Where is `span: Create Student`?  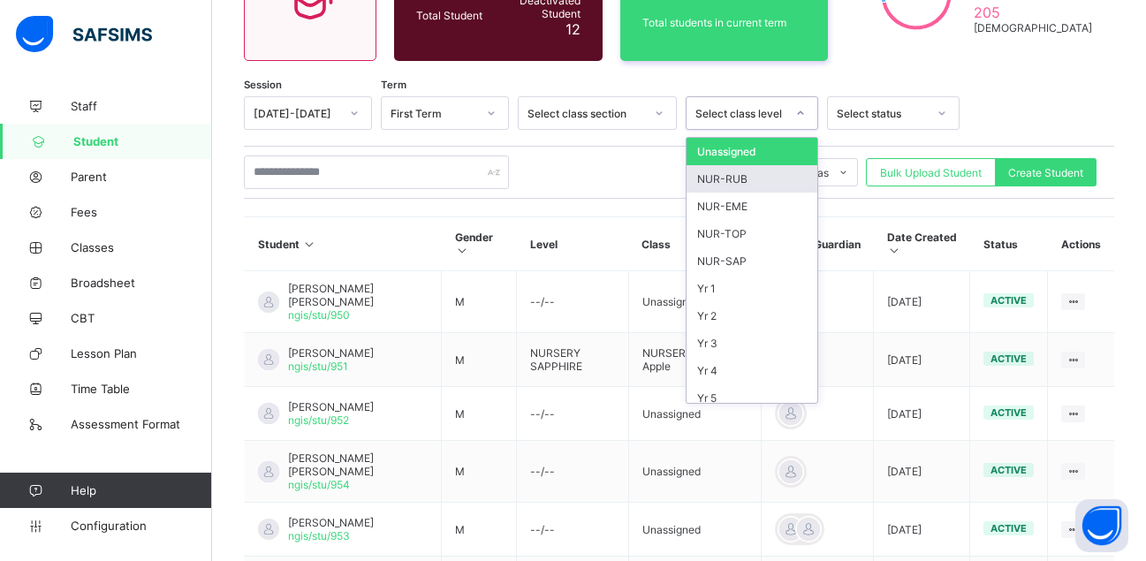 span: Create Student is located at coordinates (1045, 172).